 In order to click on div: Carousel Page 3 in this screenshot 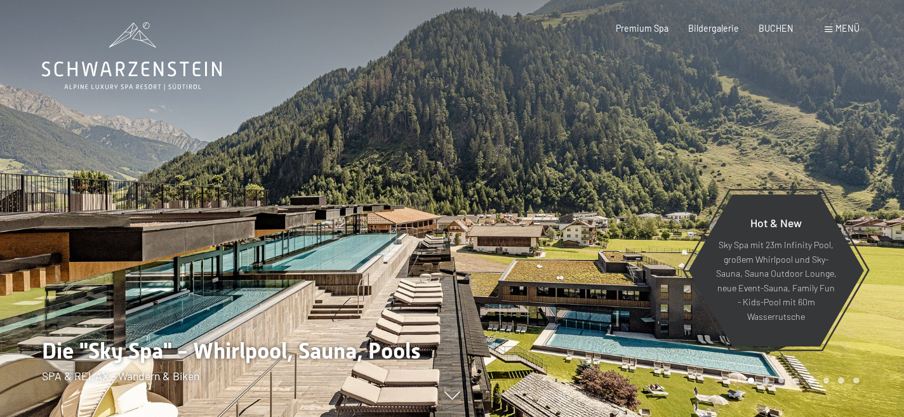, I will do `click(782, 381)`.